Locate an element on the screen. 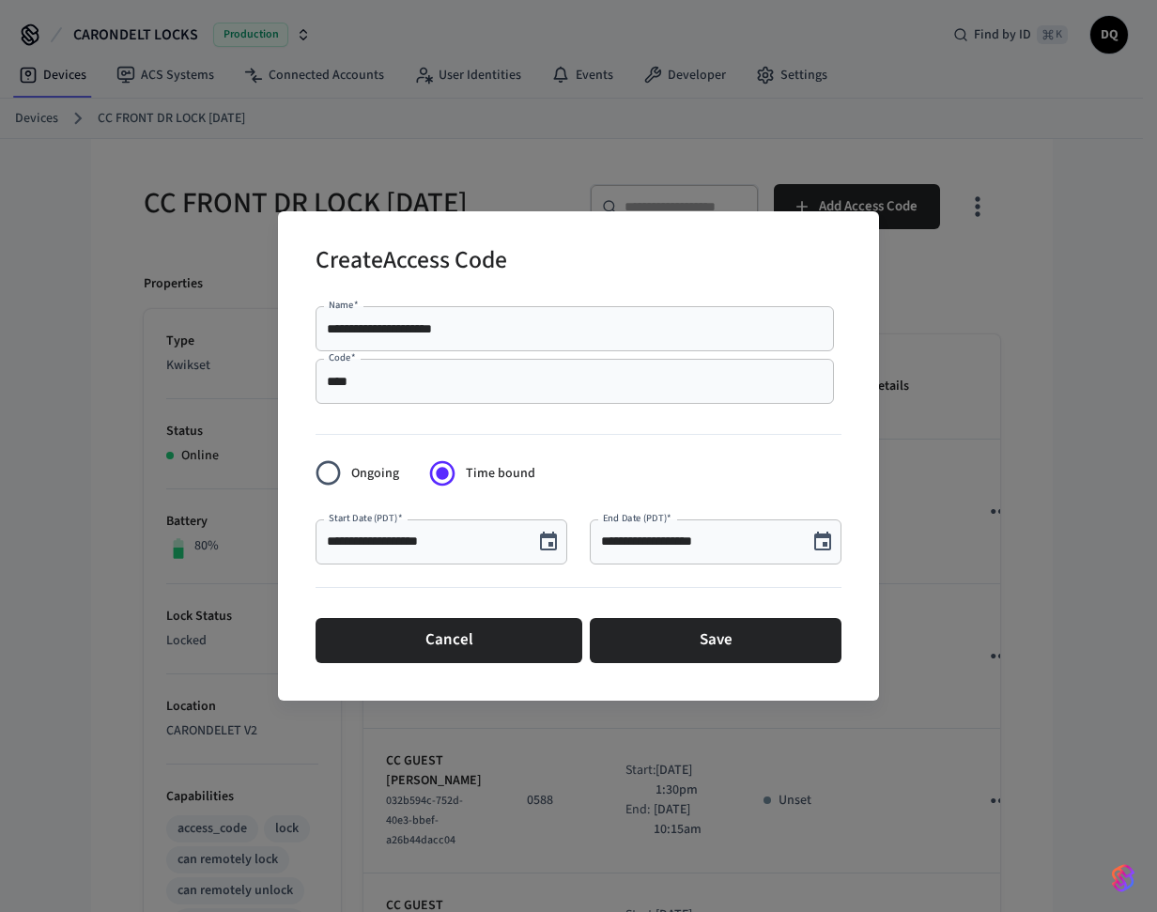  span: Time bound is located at coordinates (500, 473).